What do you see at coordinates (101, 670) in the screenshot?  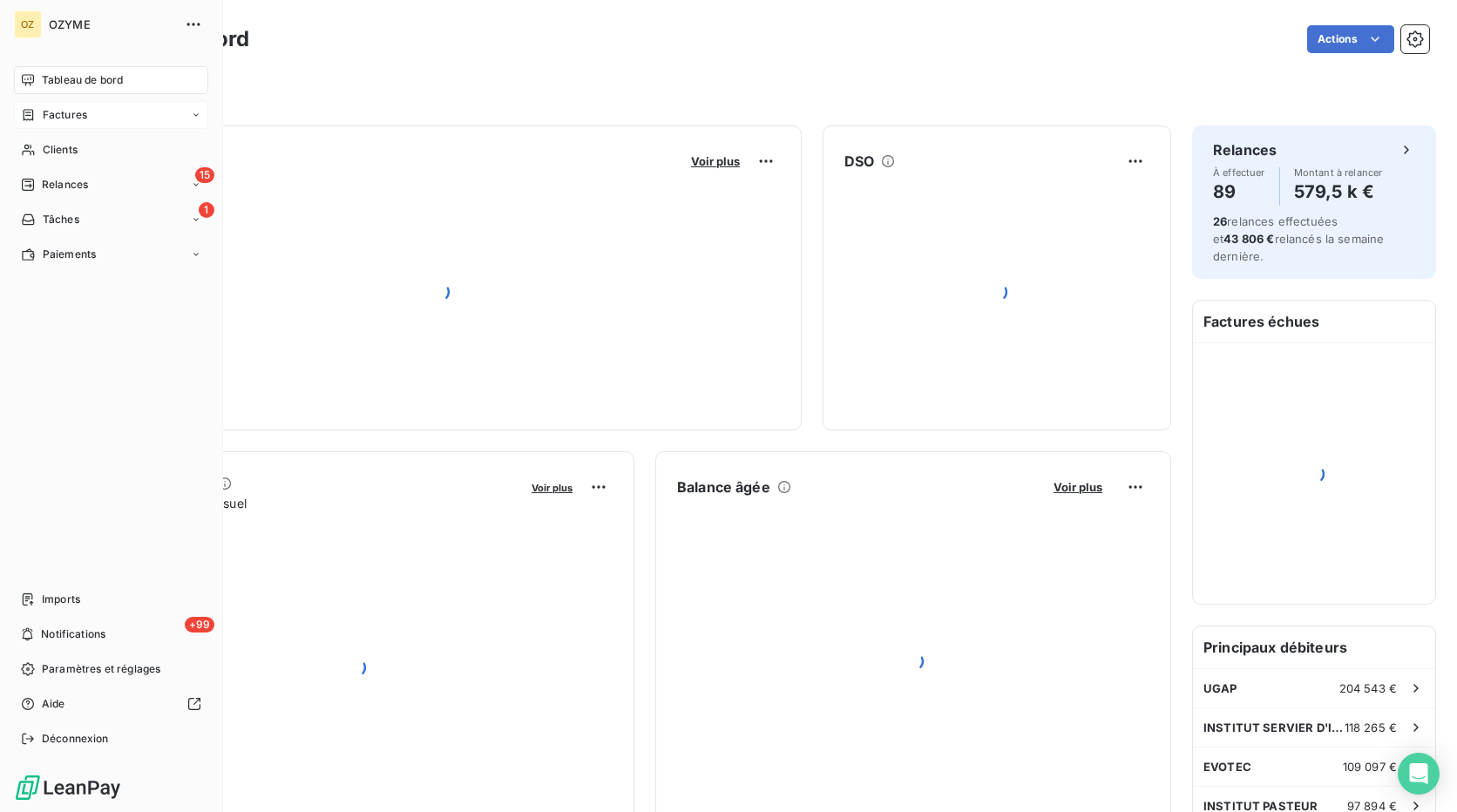 I see `span: Paramètres et réglages` at bounding box center [101, 670].